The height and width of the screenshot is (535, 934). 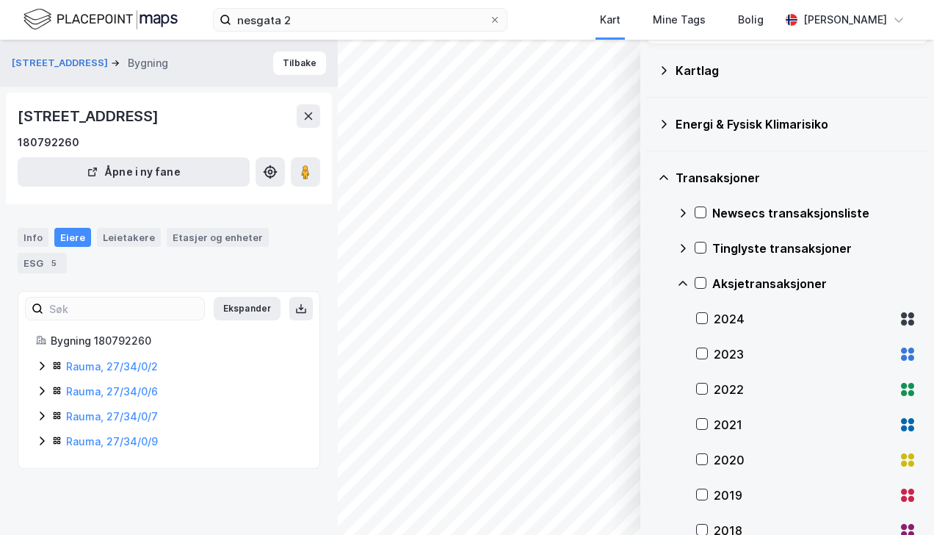 I want to click on img: logo.f888ab2527a4732fd821a326f86c7f29.svg, so click(x=101, y=19).